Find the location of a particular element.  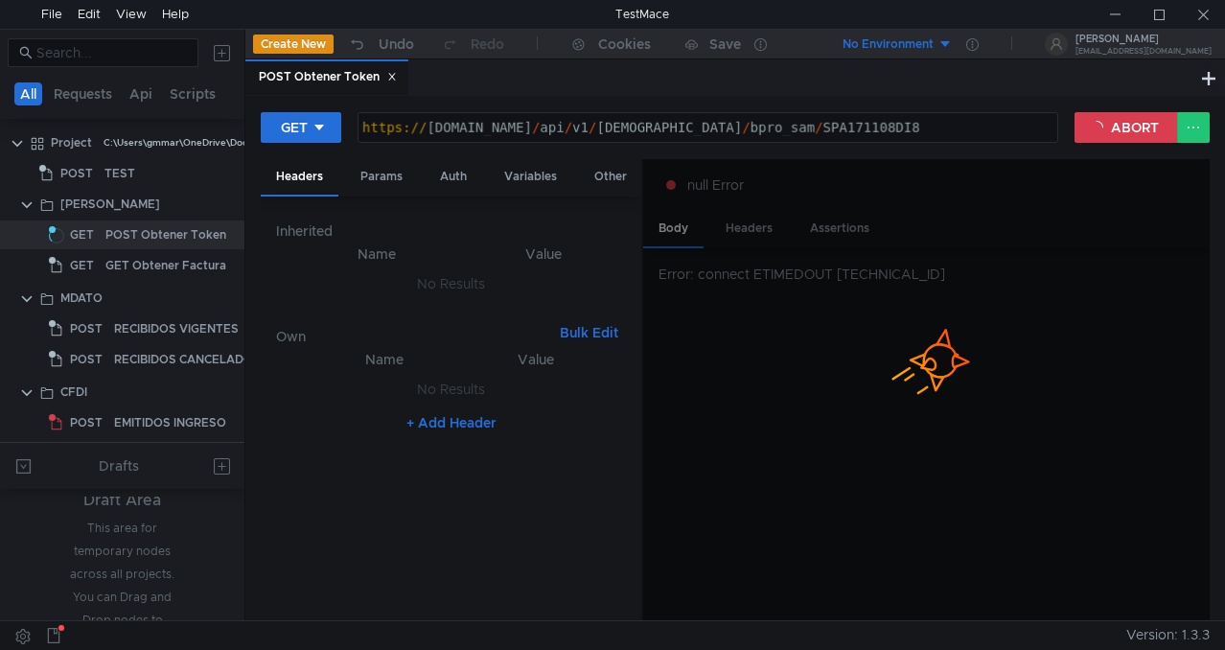

div: No Environment is located at coordinates (887, 44).